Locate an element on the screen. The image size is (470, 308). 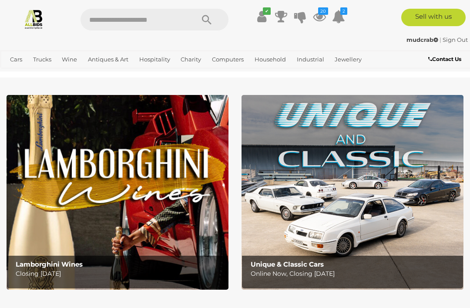
img: Unique & Classic Cars is located at coordinates (352, 192).